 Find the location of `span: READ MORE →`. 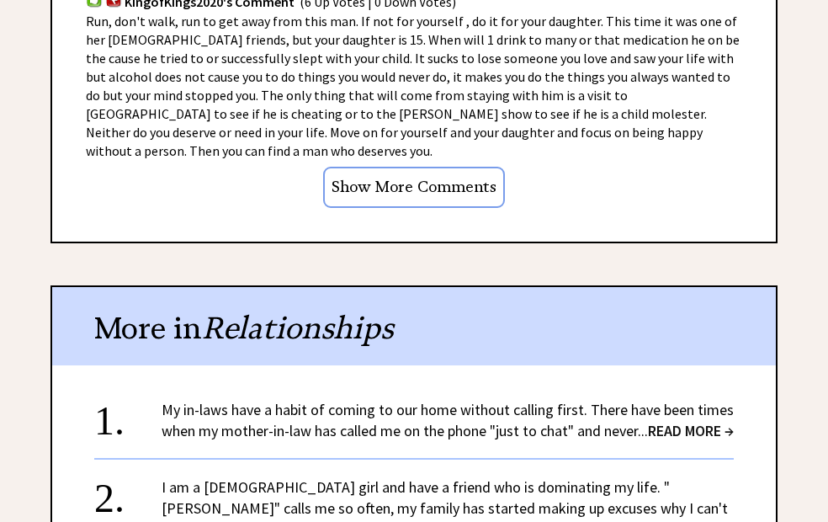

span: READ MORE → is located at coordinates (691, 430).